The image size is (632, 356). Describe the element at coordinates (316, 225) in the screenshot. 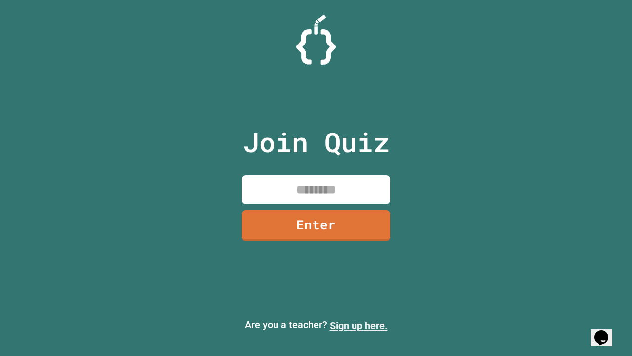

I see `a: Enter` at that location.